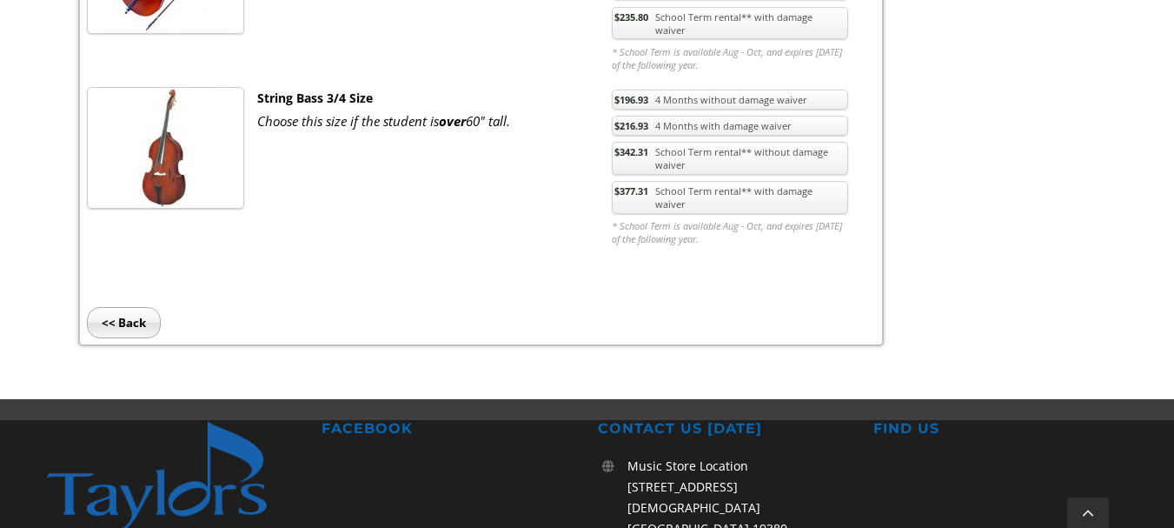 The height and width of the screenshot is (528, 1174). What do you see at coordinates (730, 23) in the screenshot?
I see `a: $235.80School Term rental** with damage waiver` at bounding box center [730, 23].